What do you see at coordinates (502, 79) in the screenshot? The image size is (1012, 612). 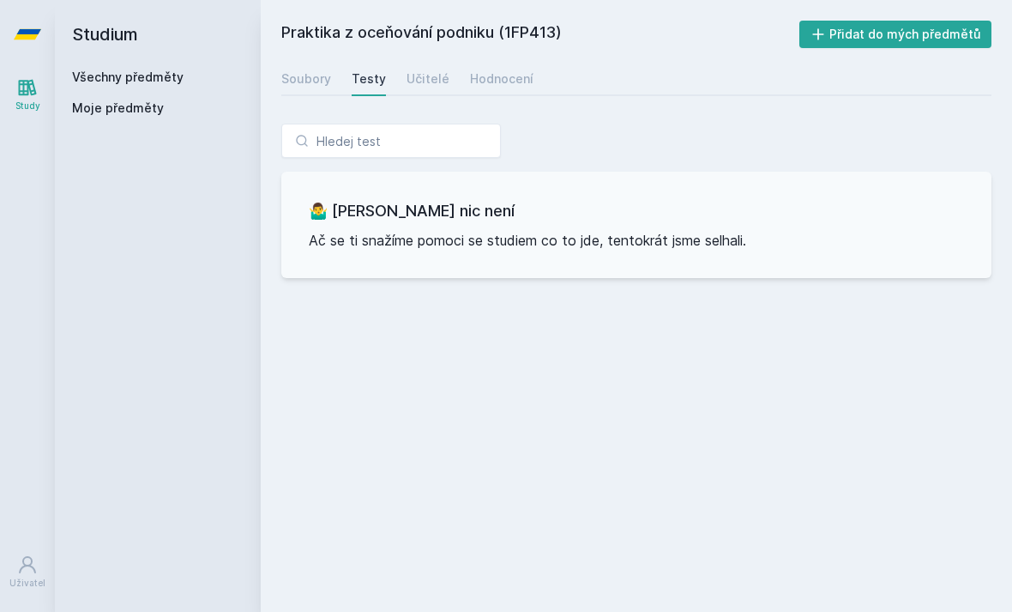 I see `div: Hodnocení` at bounding box center [502, 79].